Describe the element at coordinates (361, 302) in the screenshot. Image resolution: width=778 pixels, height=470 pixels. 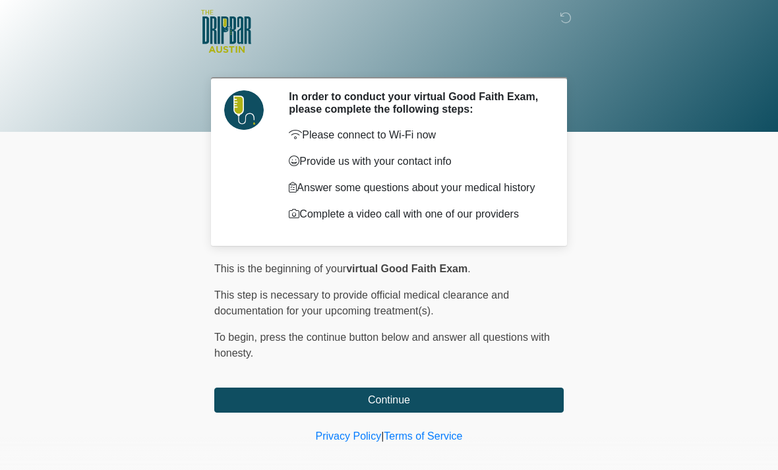
I see `span: This step is necessary to provide official medical clearance and documentation for your upcoming ...` at that location.